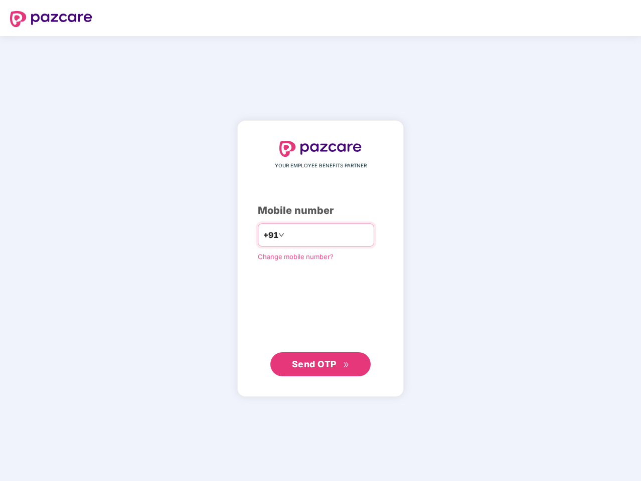  Describe the element at coordinates (320, 211) in the screenshot. I see `div: Mobile number` at that location.